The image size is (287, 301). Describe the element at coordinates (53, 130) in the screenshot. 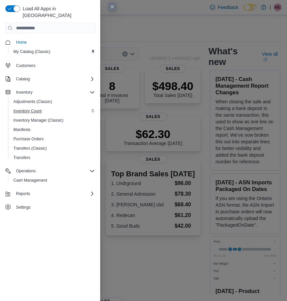

I see `button: Manifests` at that location.